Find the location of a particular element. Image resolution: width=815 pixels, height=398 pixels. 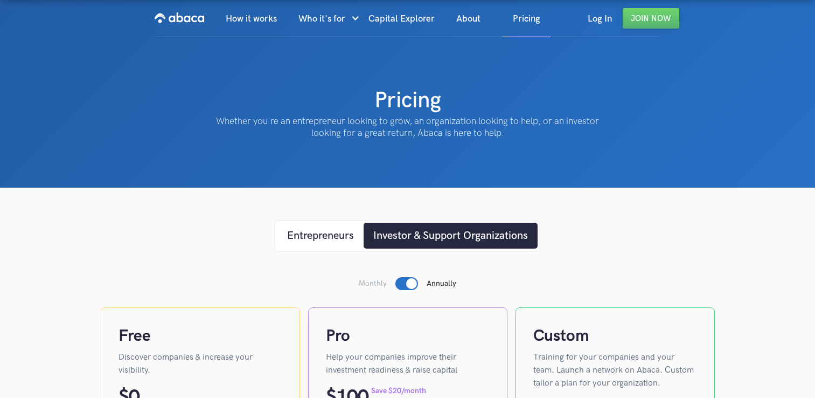

h1: Pricing is located at coordinates (408, 101).